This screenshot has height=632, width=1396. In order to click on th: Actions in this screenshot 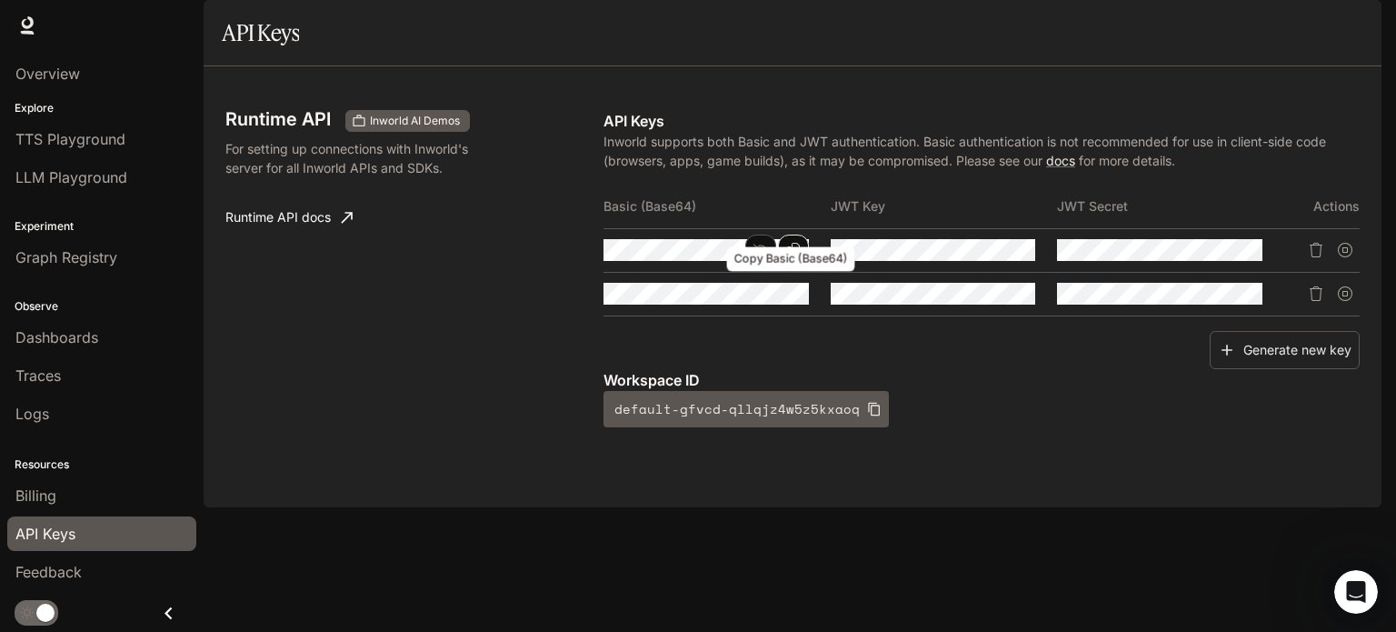, I will do `click(1322, 206)`.